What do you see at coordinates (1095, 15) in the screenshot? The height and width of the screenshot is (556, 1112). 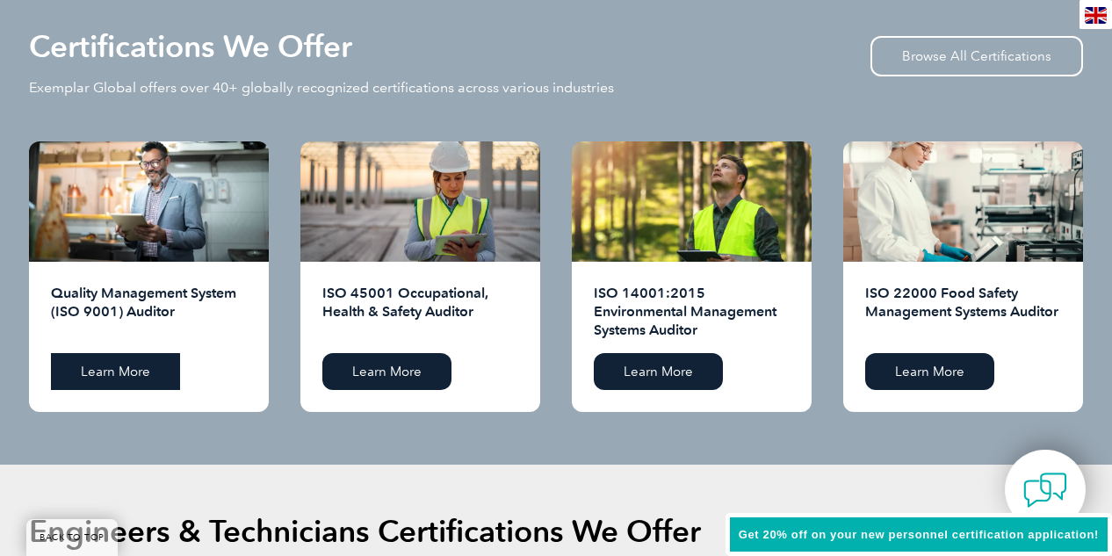 I see `img: en` at bounding box center [1095, 15].